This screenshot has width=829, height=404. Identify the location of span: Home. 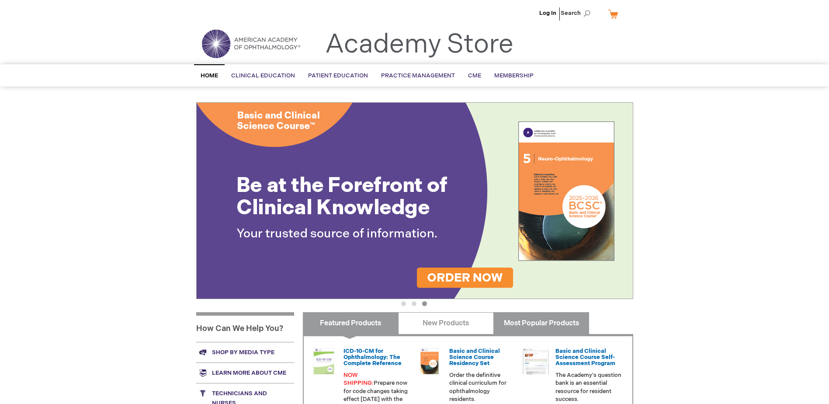
(209, 76).